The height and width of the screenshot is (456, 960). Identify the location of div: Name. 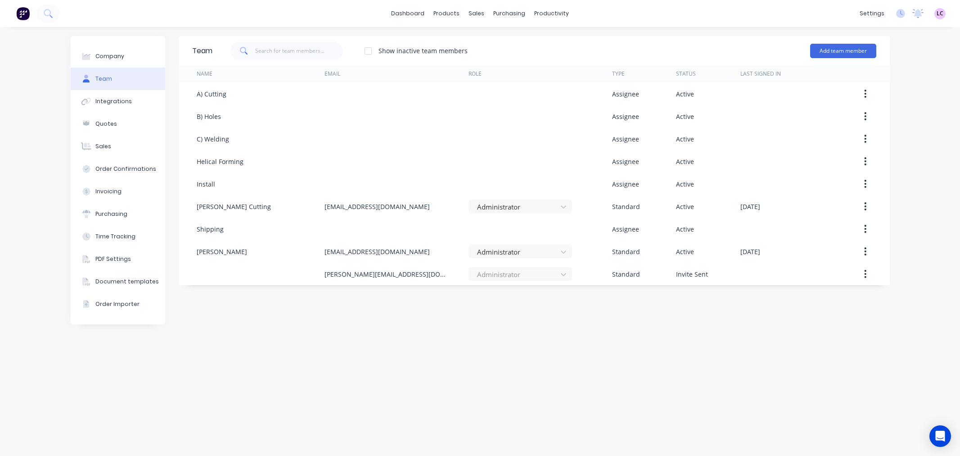
(204, 74).